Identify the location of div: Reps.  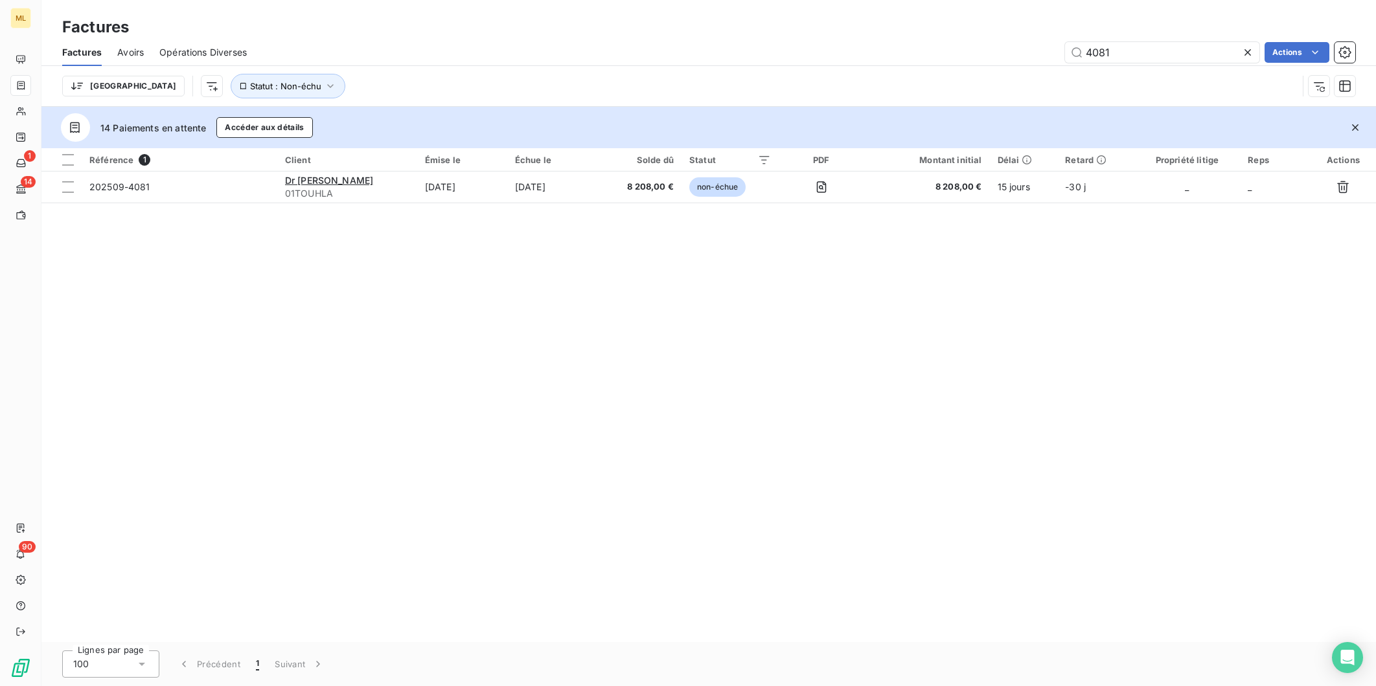
(1275, 160).